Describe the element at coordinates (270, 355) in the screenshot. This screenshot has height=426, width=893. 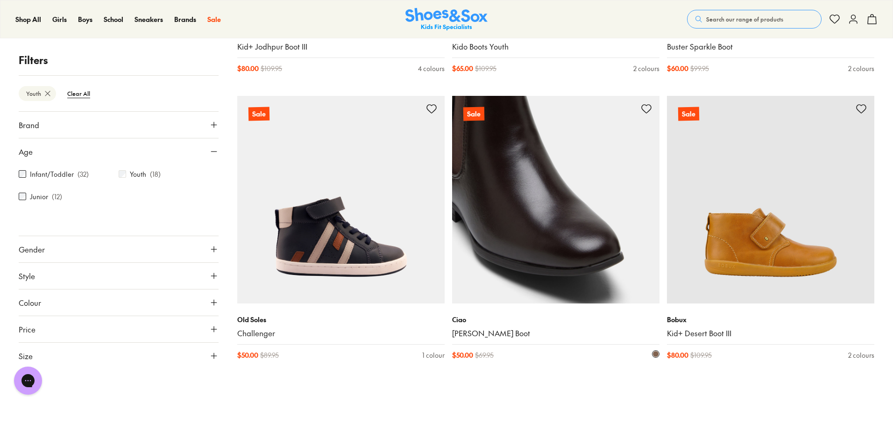
I see `span: $ 89.95` at that location.